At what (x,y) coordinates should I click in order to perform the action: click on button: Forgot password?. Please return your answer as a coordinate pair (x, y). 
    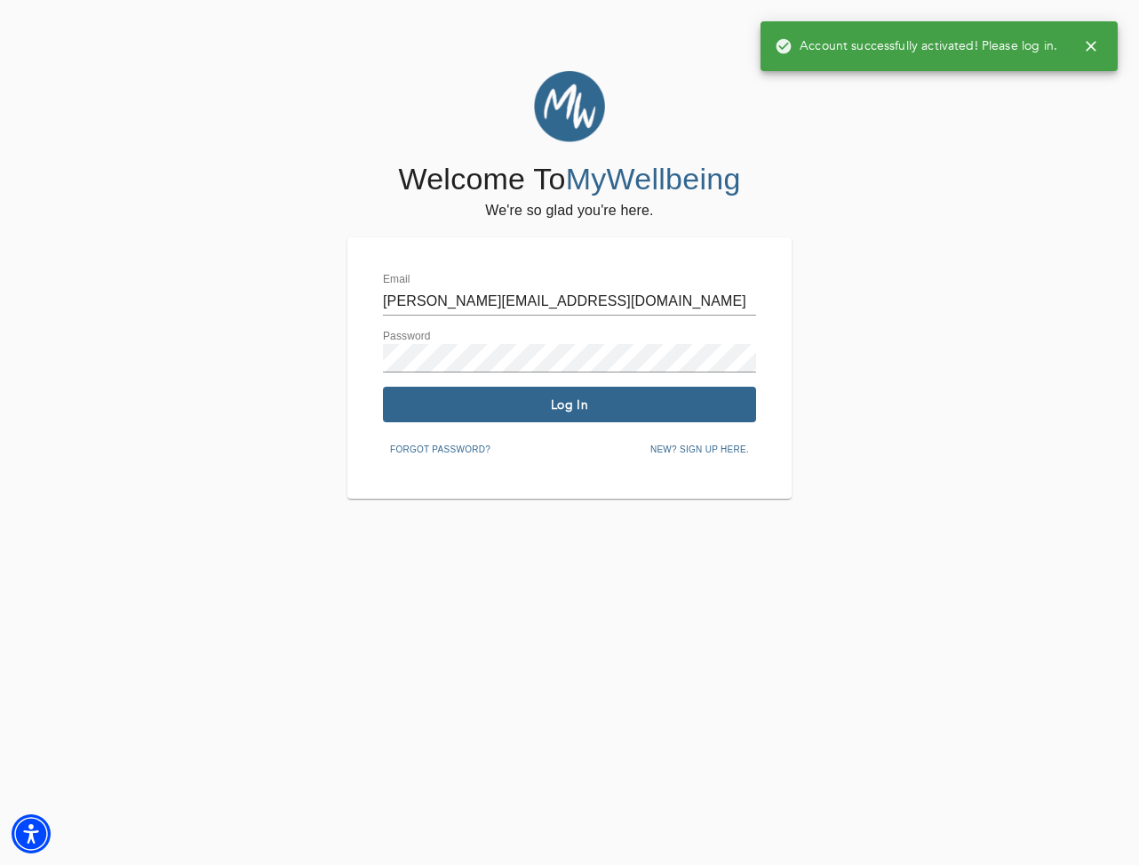
    Looking at the image, I should click on (440, 450).